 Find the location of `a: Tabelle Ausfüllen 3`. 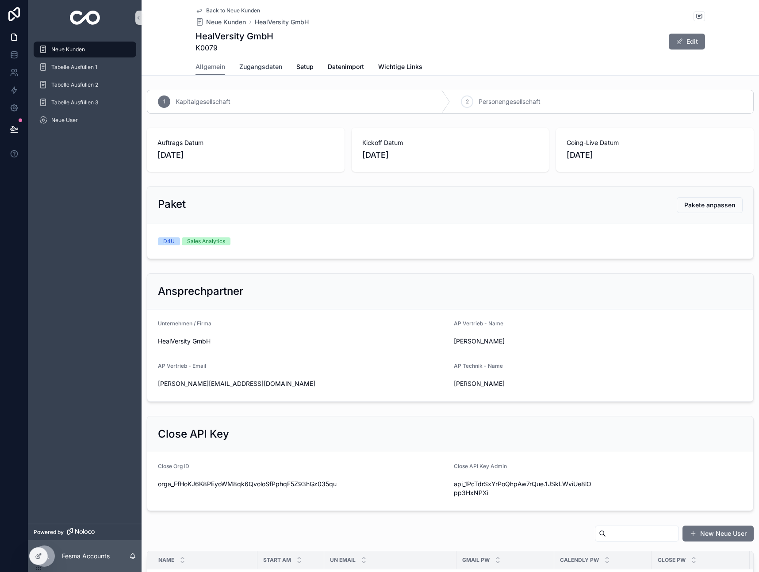

a: Tabelle Ausfüllen 3 is located at coordinates (85, 103).